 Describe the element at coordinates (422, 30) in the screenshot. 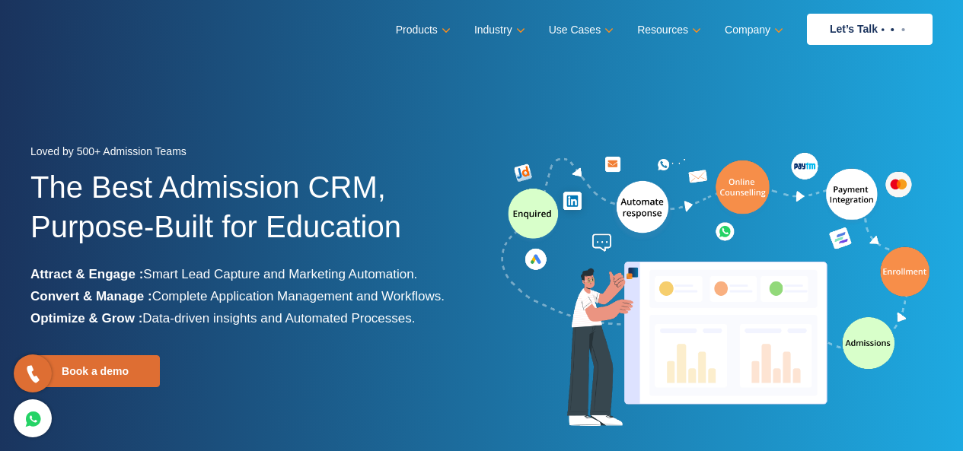

I see `a: Products` at that location.